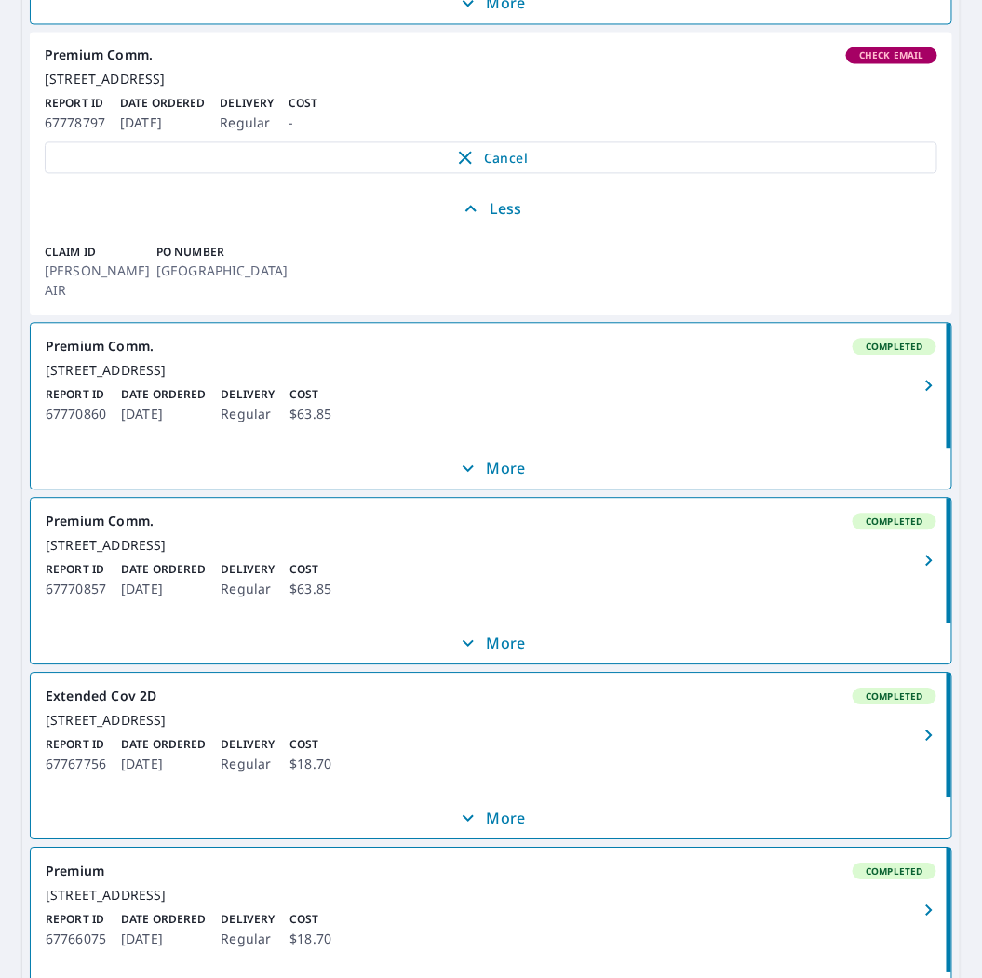 Image resolution: width=982 pixels, height=978 pixels. Describe the element at coordinates (490, 157) in the screenshot. I see `span: Cancel` at that location.